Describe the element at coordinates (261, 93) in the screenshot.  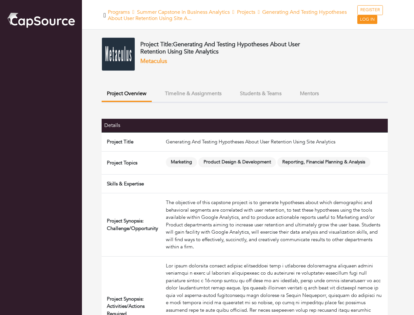
I see `button: Students & Teams` at that location.